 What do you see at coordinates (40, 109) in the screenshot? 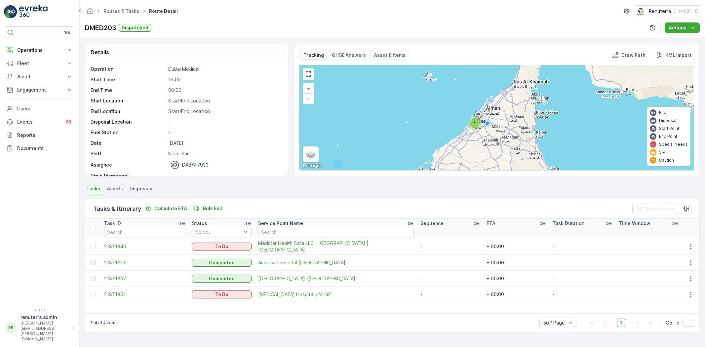
I see `a: Users` at bounding box center [40, 109].